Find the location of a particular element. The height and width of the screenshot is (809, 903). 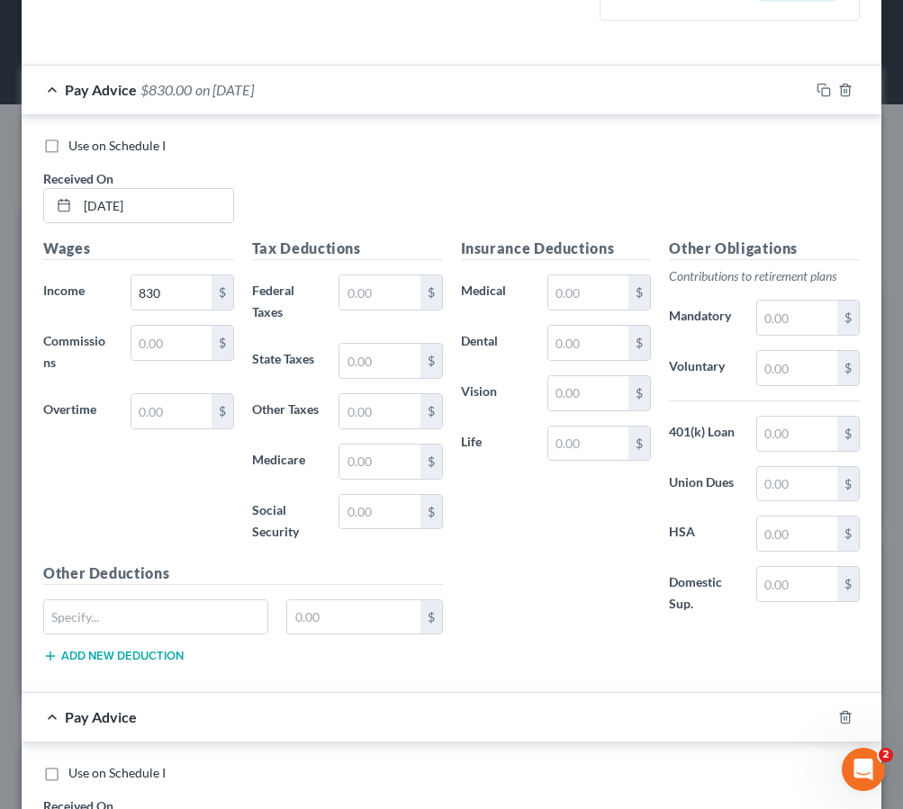

label: Voluntary is located at coordinates (703, 368).